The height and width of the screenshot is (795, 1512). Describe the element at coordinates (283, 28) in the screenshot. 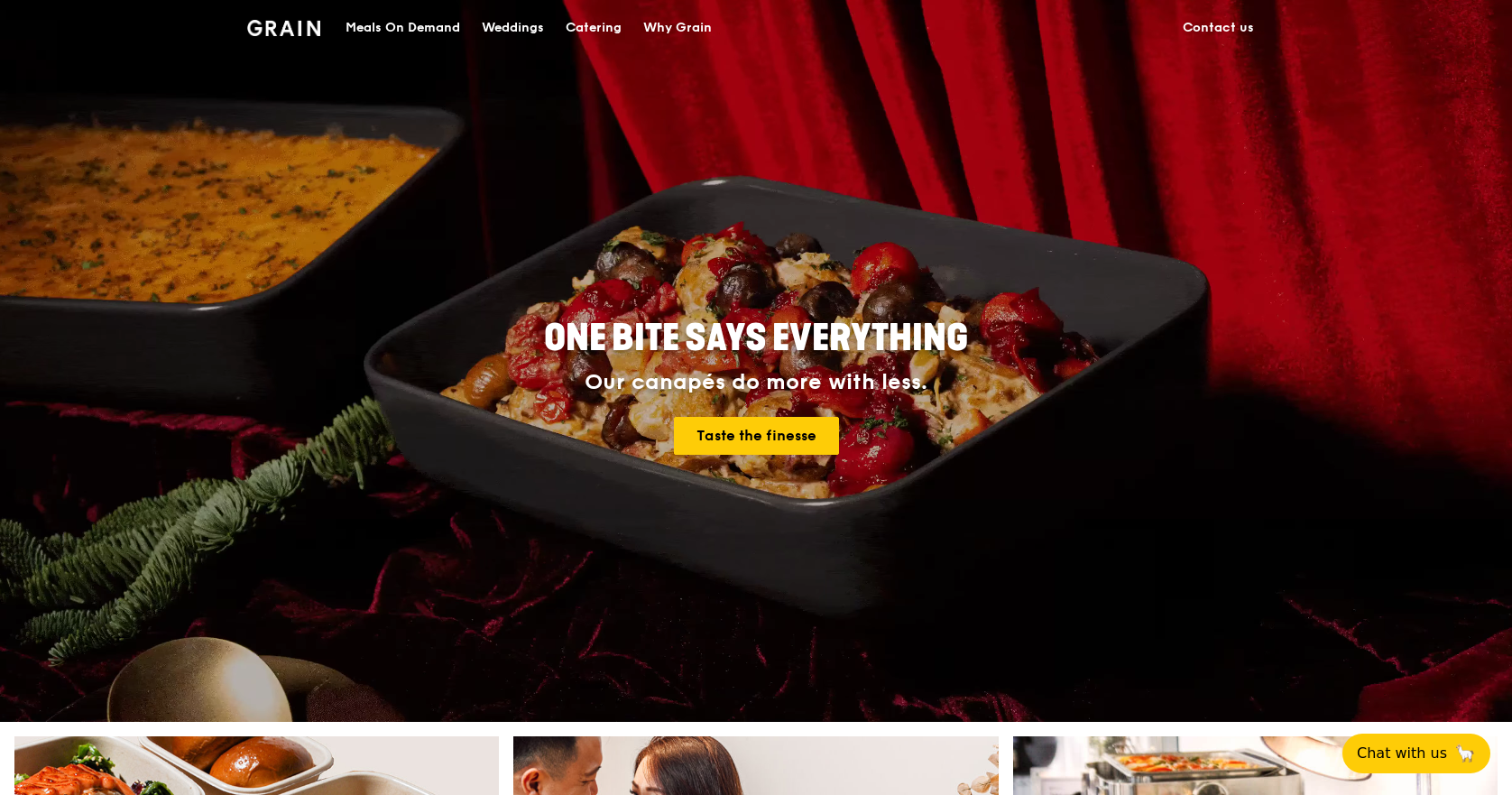

I see `img: Grain` at that location.